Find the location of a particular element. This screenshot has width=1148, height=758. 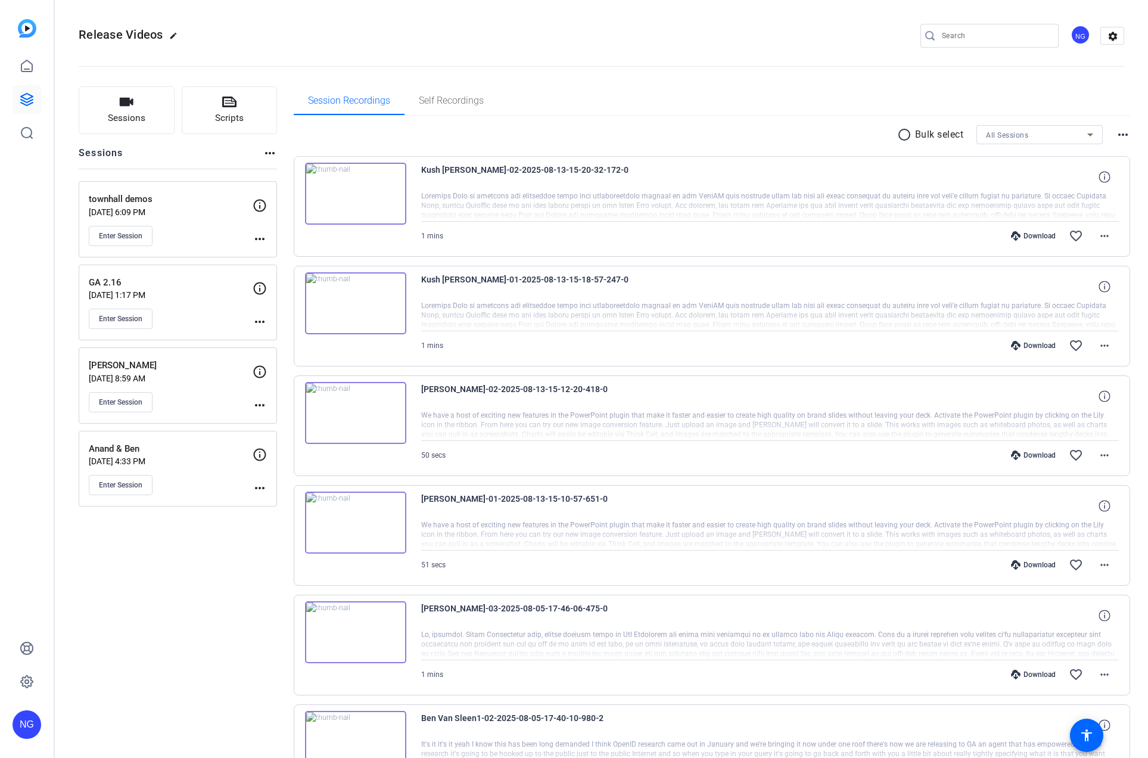

p: Anand & Ben is located at coordinates (170, 449).